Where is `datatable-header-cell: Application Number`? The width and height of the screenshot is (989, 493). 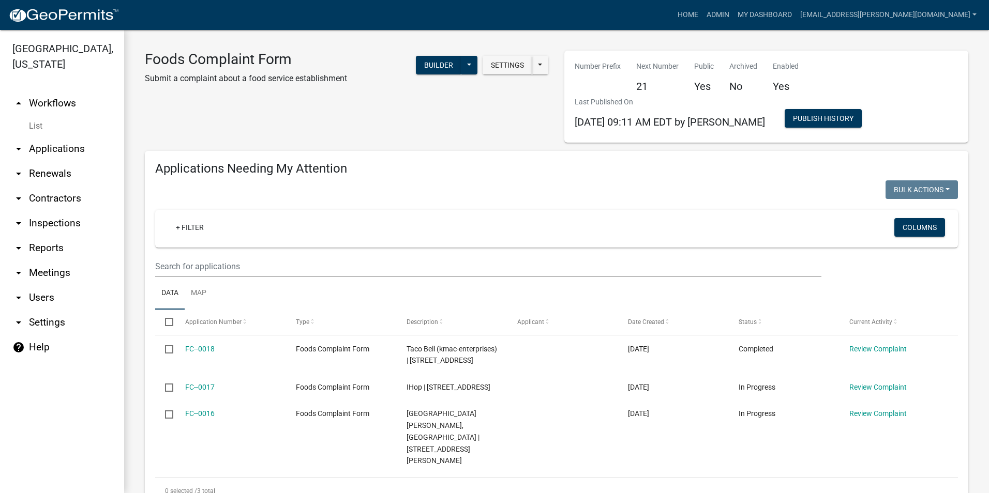 datatable-header-cell: Application Number is located at coordinates (230, 322).